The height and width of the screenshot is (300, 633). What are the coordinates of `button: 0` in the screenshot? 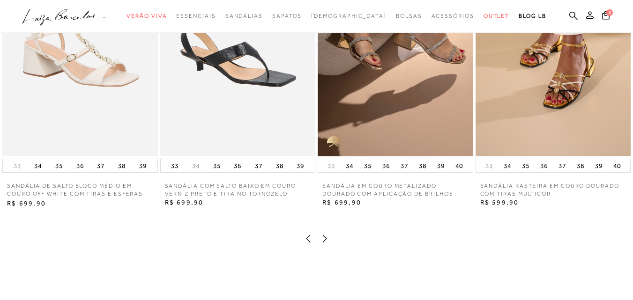 It's located at (606, 16).